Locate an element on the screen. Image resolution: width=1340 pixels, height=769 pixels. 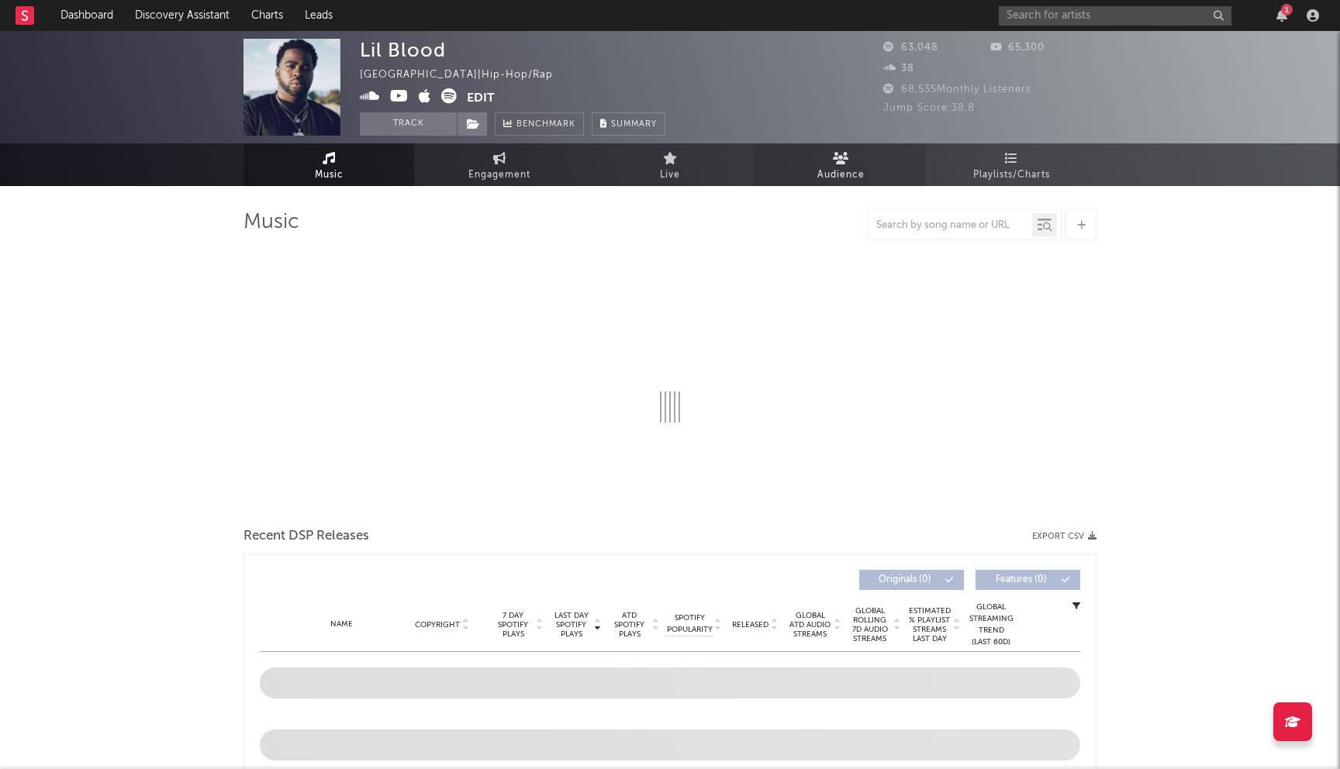
span: ATD Spotify Plays is located at coordinates (629, 625).